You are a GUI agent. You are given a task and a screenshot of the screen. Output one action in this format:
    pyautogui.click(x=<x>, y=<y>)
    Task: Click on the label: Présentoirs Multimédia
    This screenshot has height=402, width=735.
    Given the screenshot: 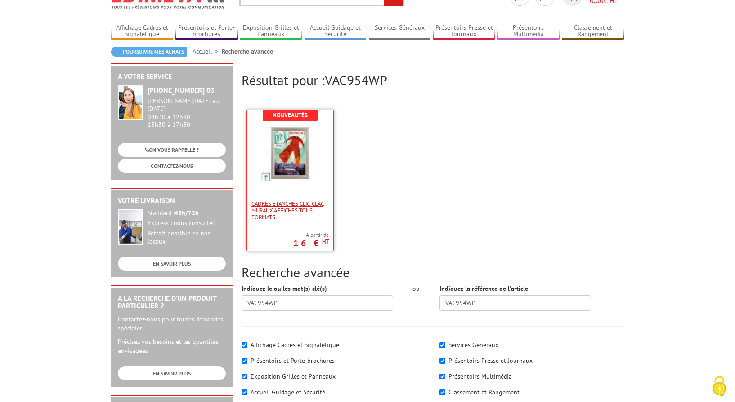 What is the action you would take?
    pyautogui.click(x=480, y=376)
    